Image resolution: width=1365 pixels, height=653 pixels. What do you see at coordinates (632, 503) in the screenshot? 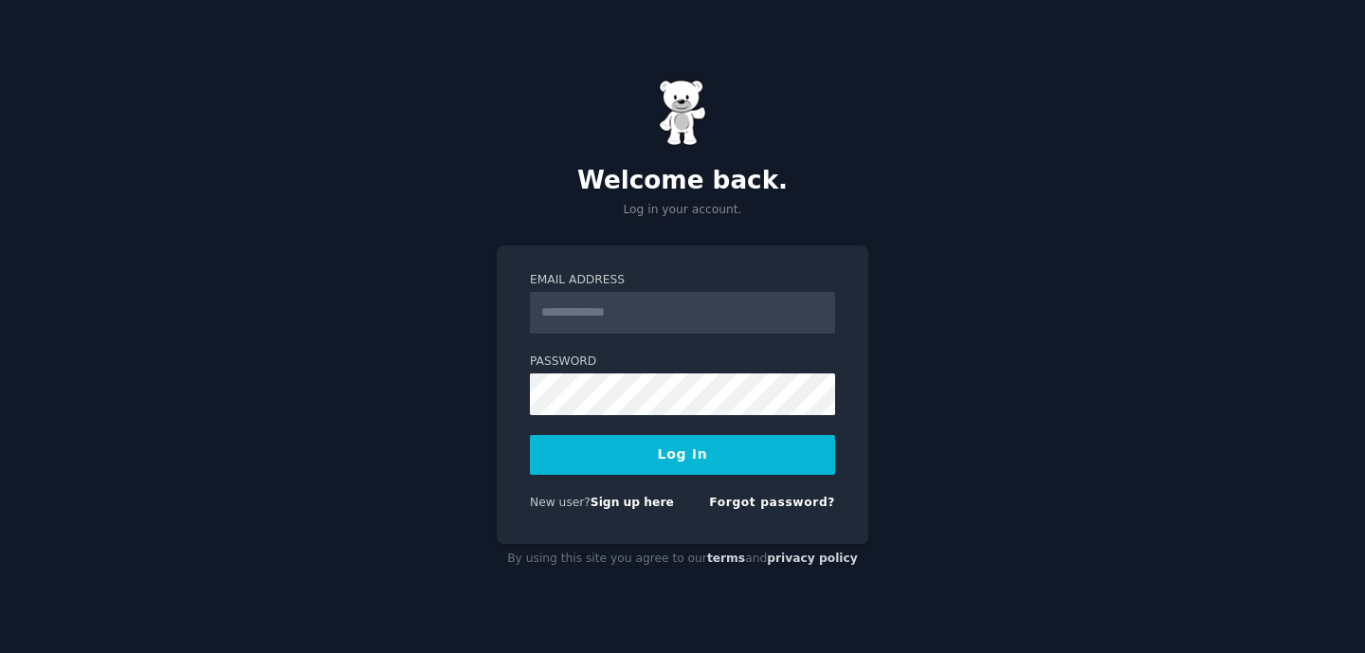
I see `a: Sign up here` at bounding box center [632, 503].